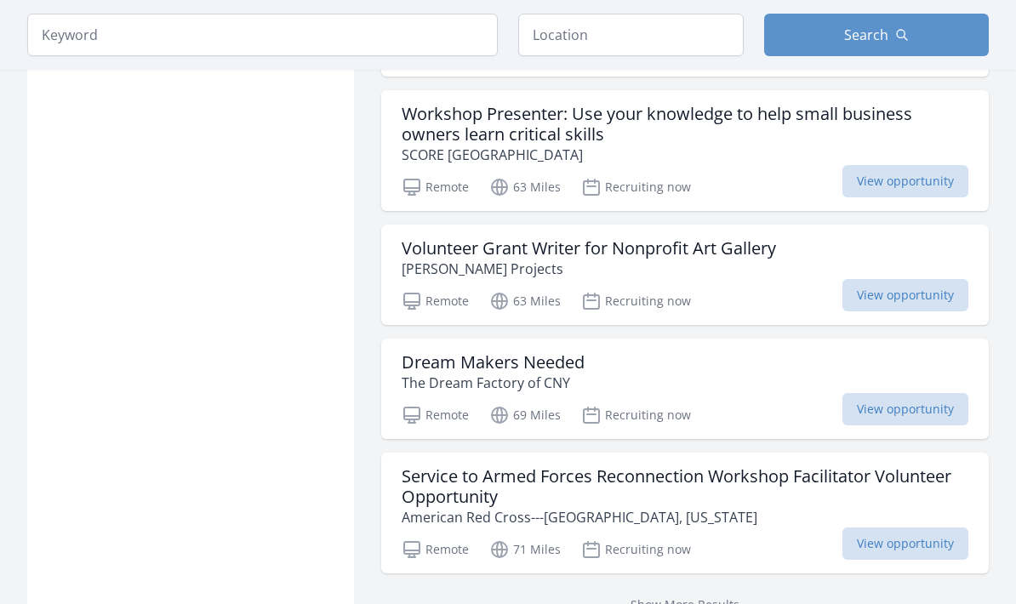 Image resolution: width=1016 pixels, height=604 pixels. I want to click on h3: Volunteer Grant Writer for Nonprofit Art Gallery, so click(589, 249).